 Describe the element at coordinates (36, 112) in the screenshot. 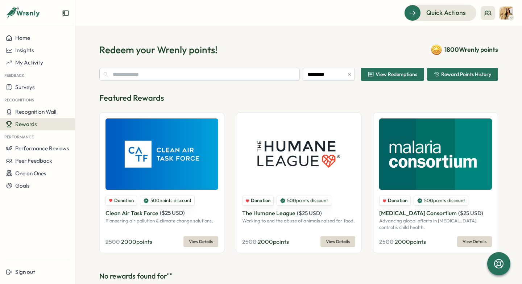

I see `span: Recognition Wall` at that location.